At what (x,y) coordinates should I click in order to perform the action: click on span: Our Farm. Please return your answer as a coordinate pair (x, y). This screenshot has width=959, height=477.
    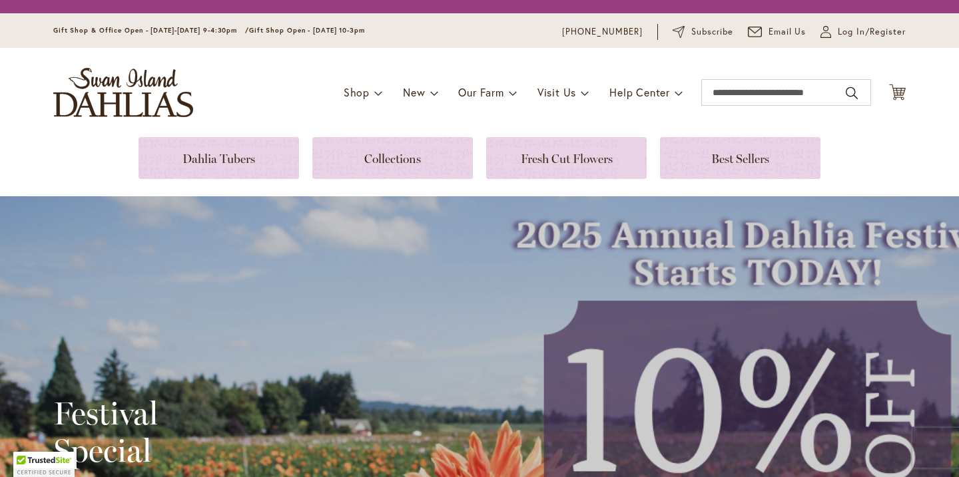
    Looking at the image, I should click on (481, 92).